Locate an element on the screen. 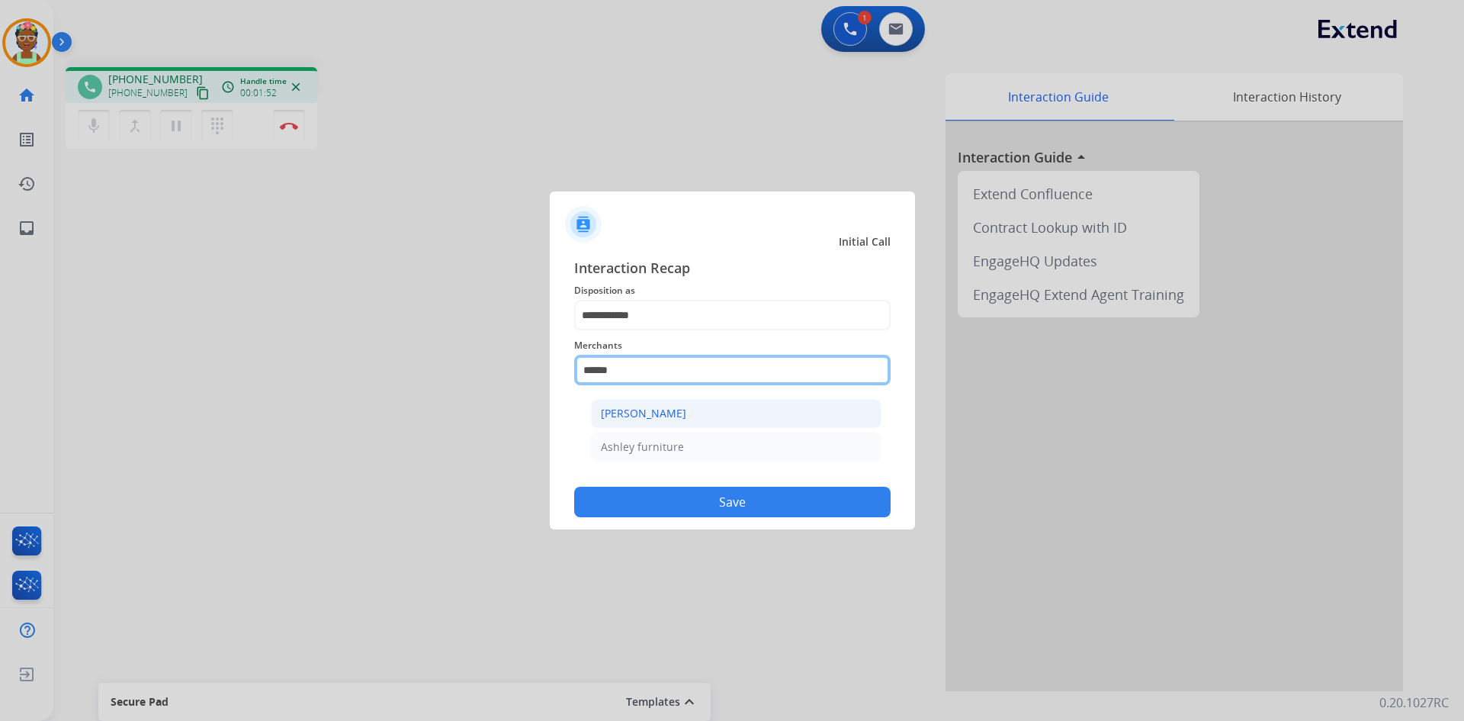 The width and height of the screenshot is (1464, 721). img: contactIcon is located at coordinates (583, 224).